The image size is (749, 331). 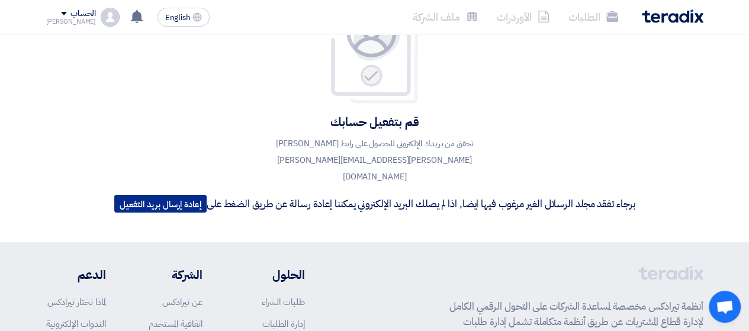 What do you see at coordinates (724, 307) in the screenshot?
I see `a: Open chat` at bounding box center [724, 307].